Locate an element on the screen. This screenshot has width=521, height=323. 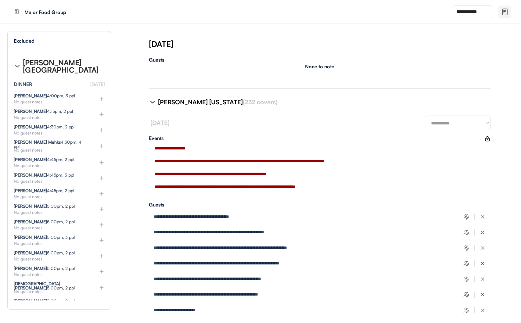
img: file-02.svg is located at coordinates (505, 12).